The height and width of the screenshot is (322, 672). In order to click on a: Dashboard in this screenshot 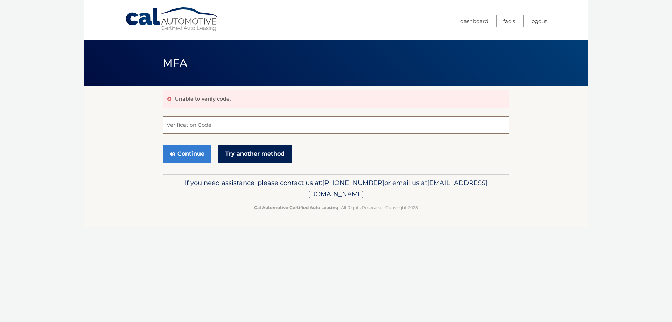, I will do `click(475, 21)`.